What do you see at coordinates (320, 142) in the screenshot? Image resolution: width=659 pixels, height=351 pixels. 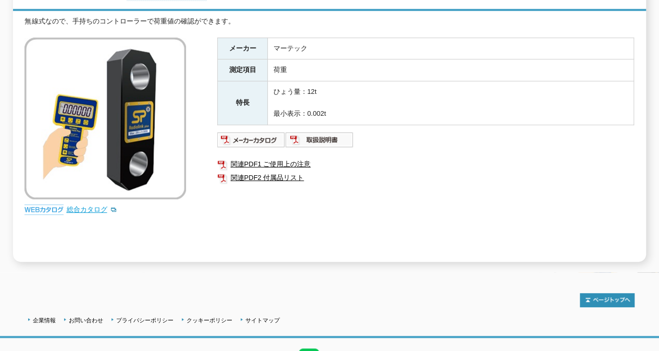 I see `a: 取扱説明書` at bounding box center [320, 142].